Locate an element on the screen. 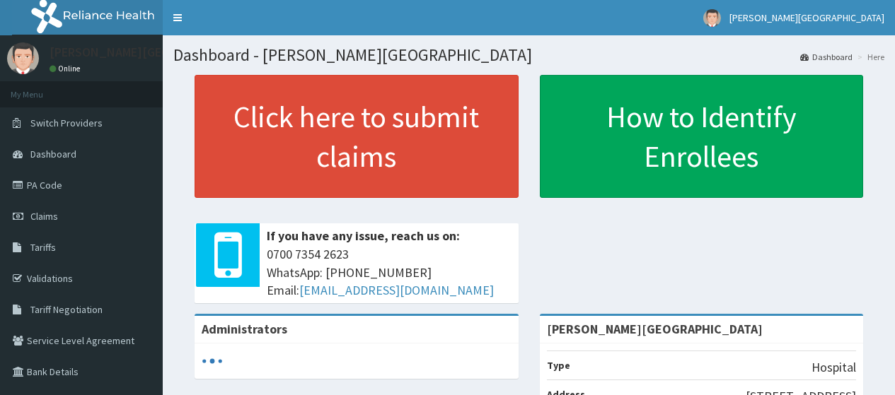 This screenshot has width=895, height=395. a: Online is located at coordinates (66, 69).